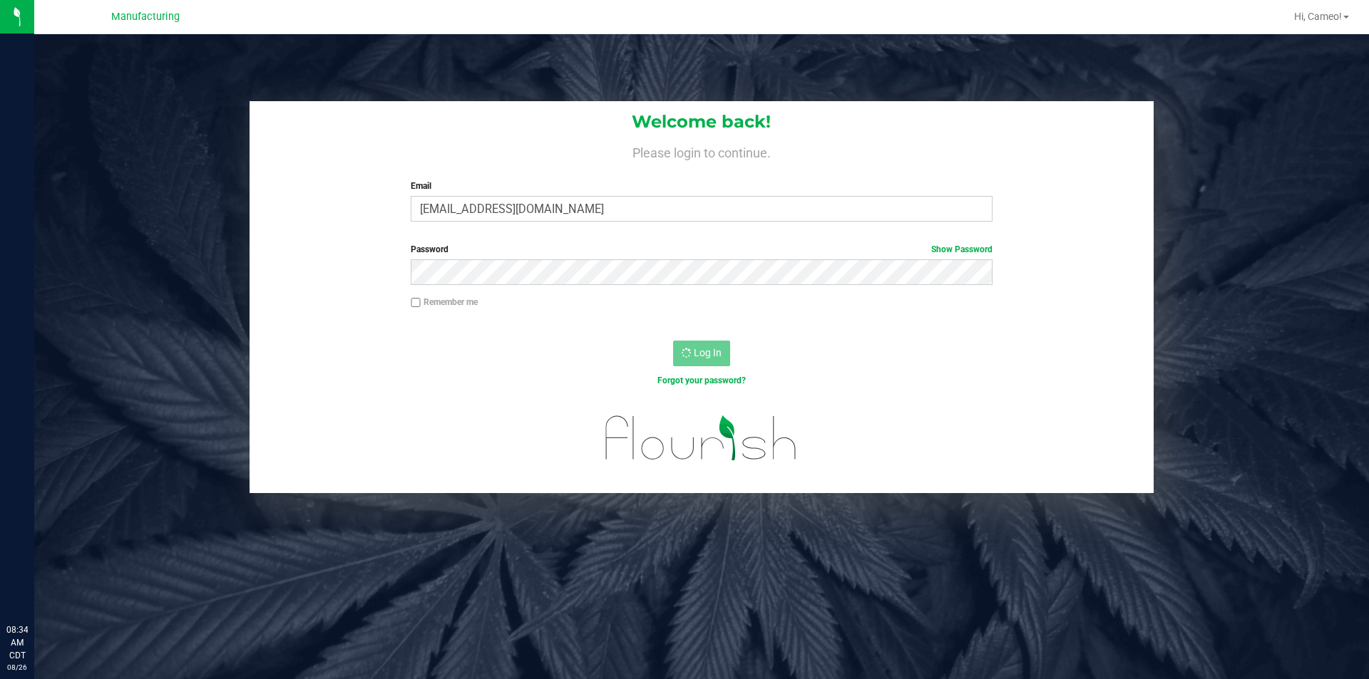  I want to click on h4: Please login to continue., so click(702, 151).